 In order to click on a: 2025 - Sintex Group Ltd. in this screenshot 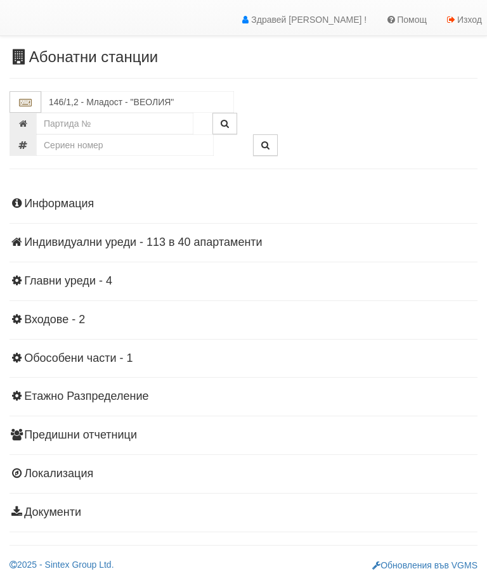, I will do `click(62, 565)`.